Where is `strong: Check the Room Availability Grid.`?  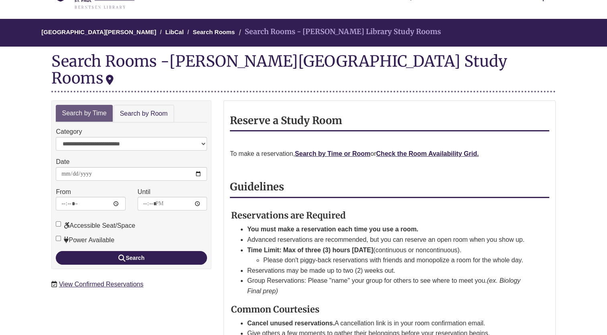
strong: Check the Room Availability Grid. is located at coordinates (427, 153).